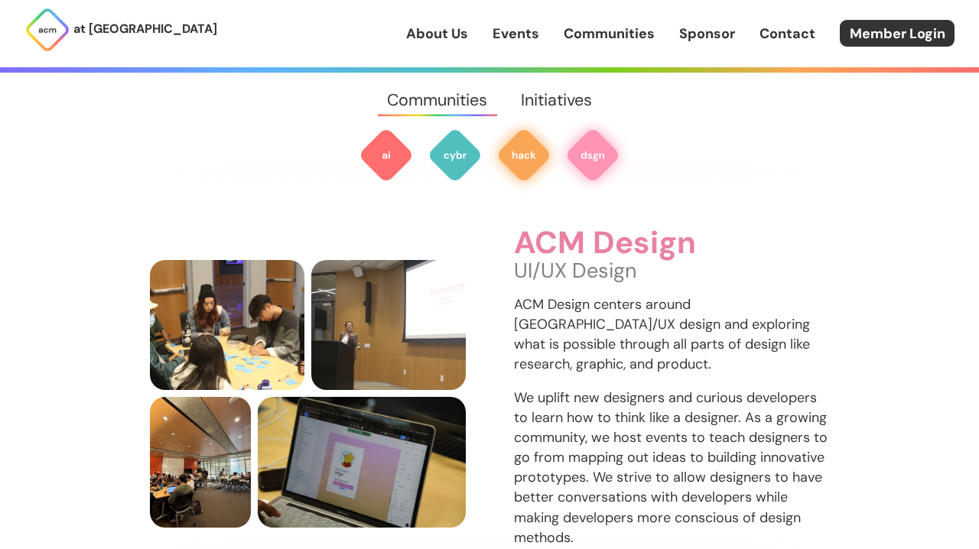  Describe the element at coordinates (388, 325) in the screenshot. I see `img: Design presenter presenting` at that location.